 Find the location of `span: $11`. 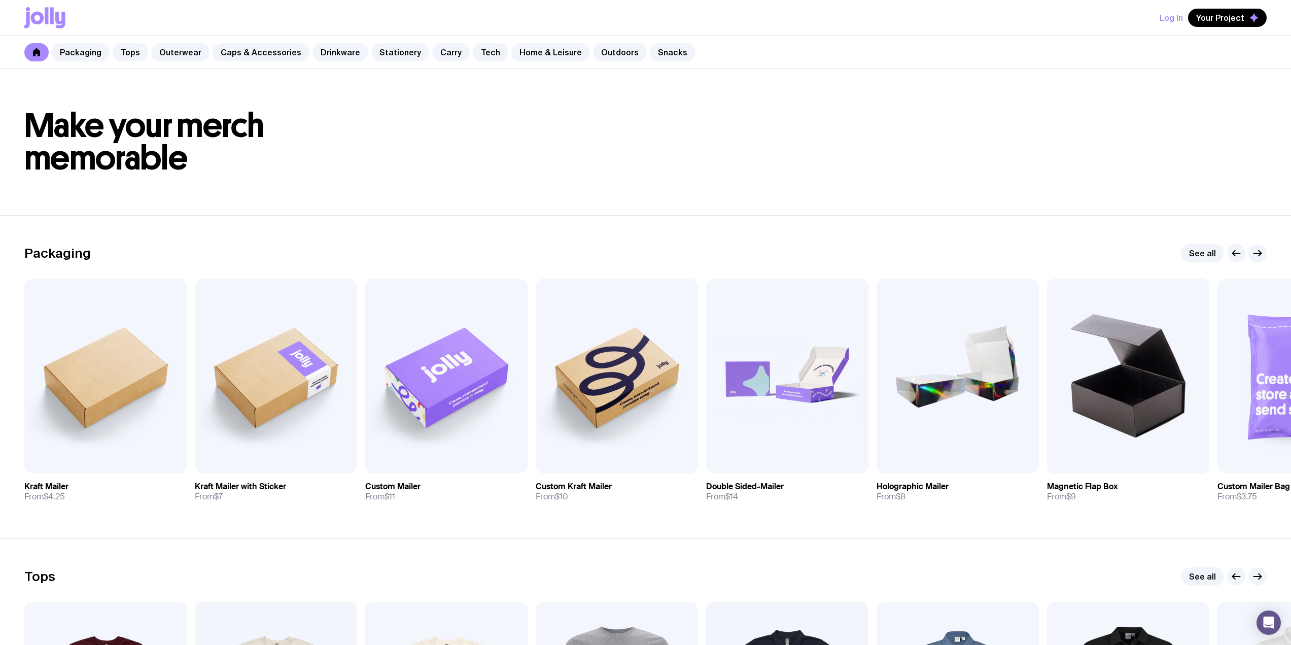

span: $11 is located at coordinates (390, 496).